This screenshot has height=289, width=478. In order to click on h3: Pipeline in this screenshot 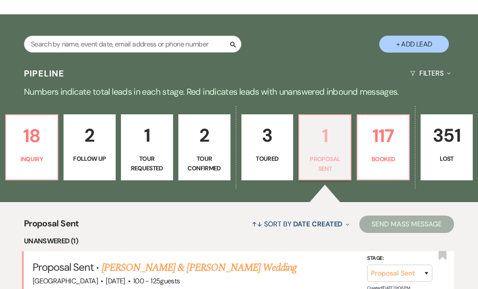, I will do `click(44, 74)`.